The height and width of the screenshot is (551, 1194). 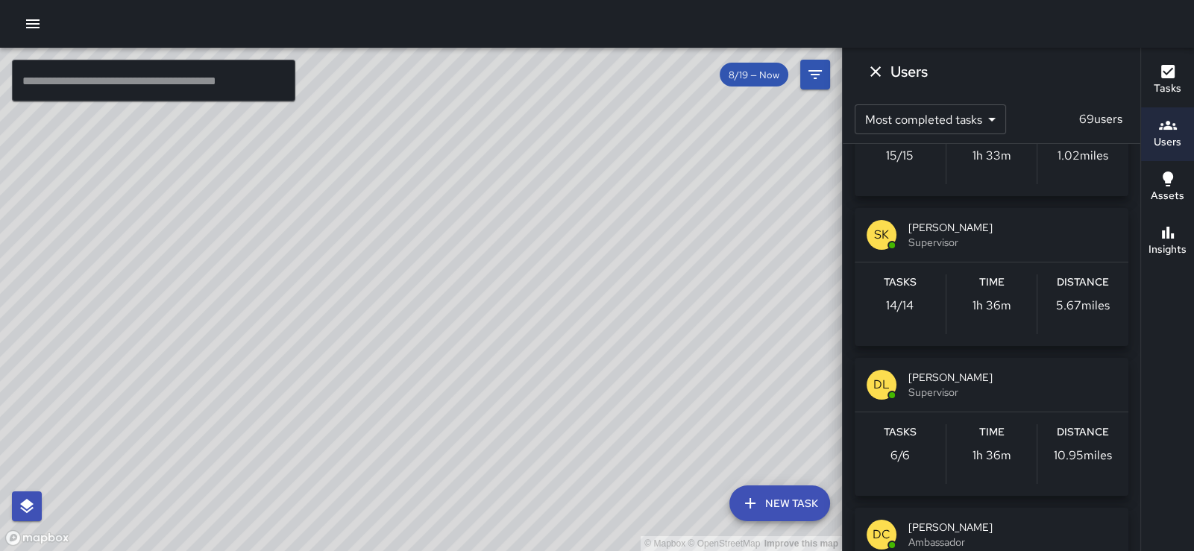 What do you see at coordinates (899, 306) in the screenshot?
I see `p: 14 / 14` at bounding box center [899, 306].